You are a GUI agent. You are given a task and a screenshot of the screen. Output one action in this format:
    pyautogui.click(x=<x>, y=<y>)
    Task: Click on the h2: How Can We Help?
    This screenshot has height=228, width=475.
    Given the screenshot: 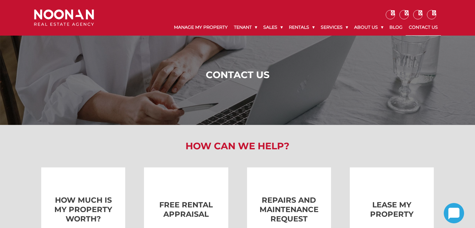 What is the action you would take?
    pyautogui.click(x=237, y=146)
    